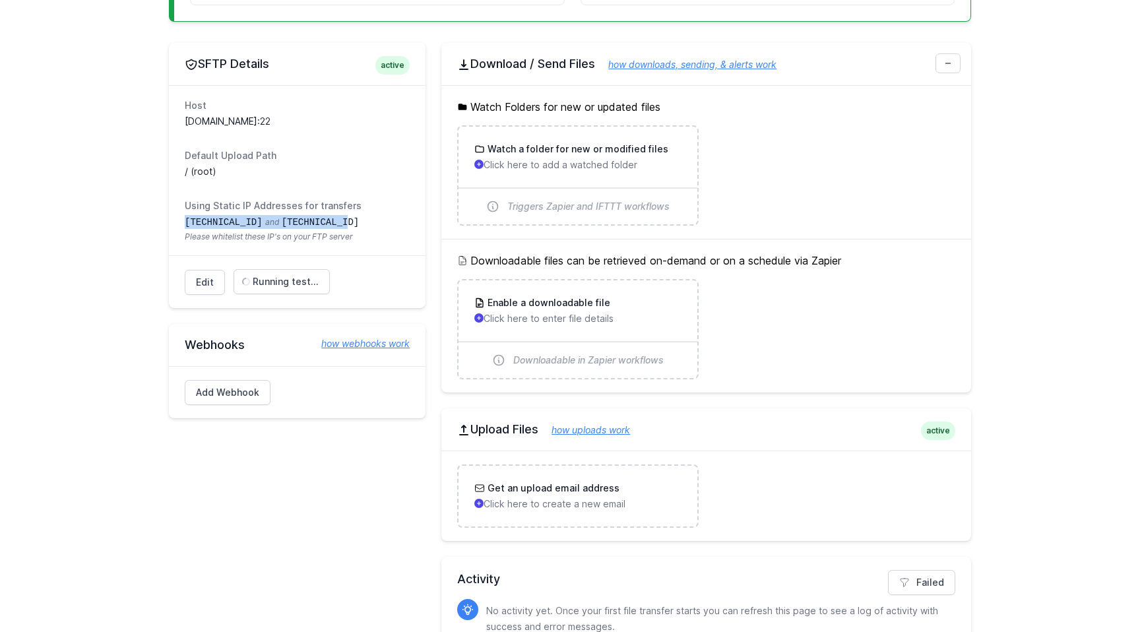  I want to click on h2: Upload Files, so click(706, 430).